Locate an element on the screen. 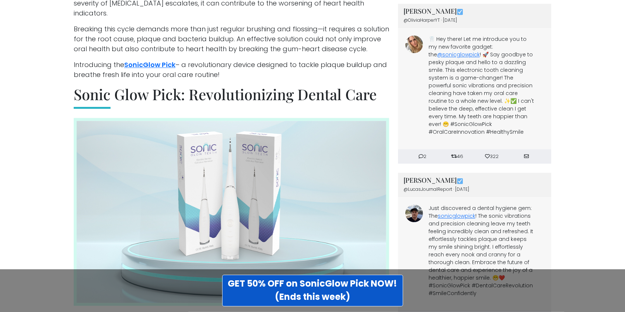 The width and height of the screenshot is (625, 312). p: Introducing the – a revolutionary device designed to tackle plaque buildup and breathe fresh life... is located at coordinates (231, 70).